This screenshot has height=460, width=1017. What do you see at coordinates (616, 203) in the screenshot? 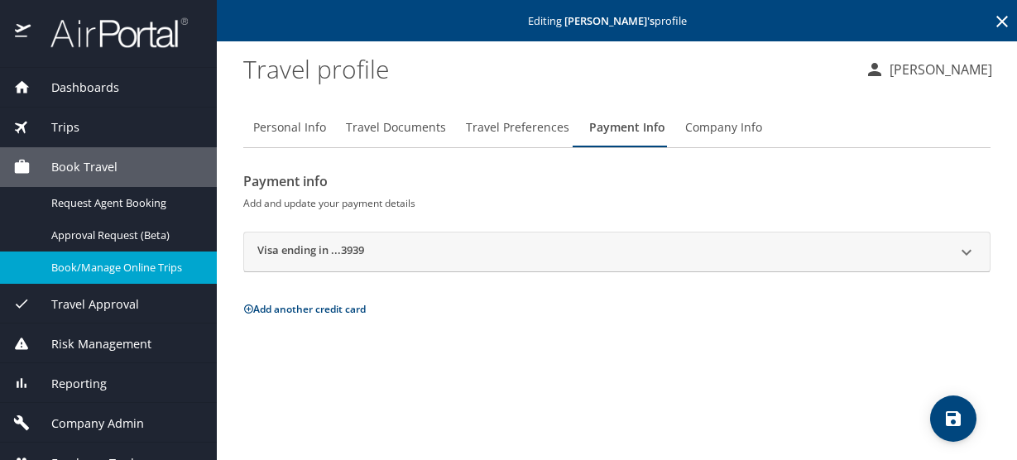
I see `h6: Add and update your payment details` at bounding box center [616, 203].